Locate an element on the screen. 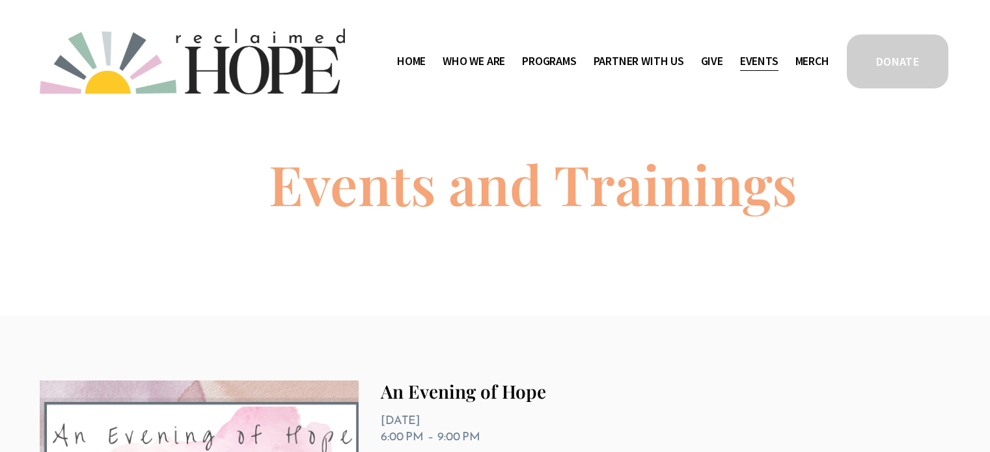 The image size is (990, 452). span: Programs is located at coordinates (549, 61).